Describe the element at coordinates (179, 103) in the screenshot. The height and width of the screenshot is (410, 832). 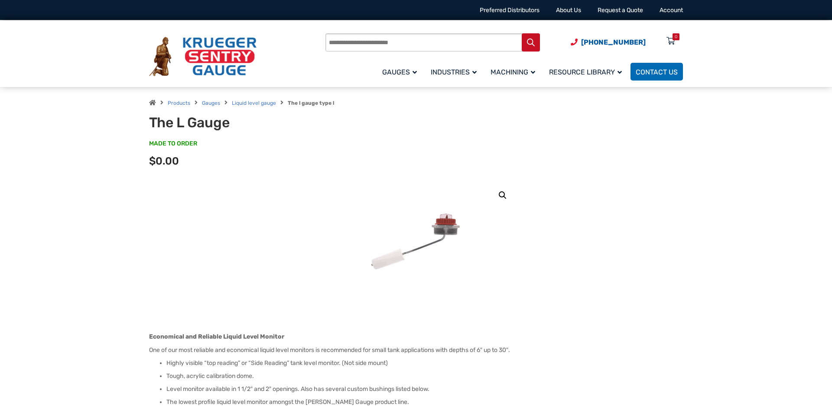
I see `a: Products` at that location.